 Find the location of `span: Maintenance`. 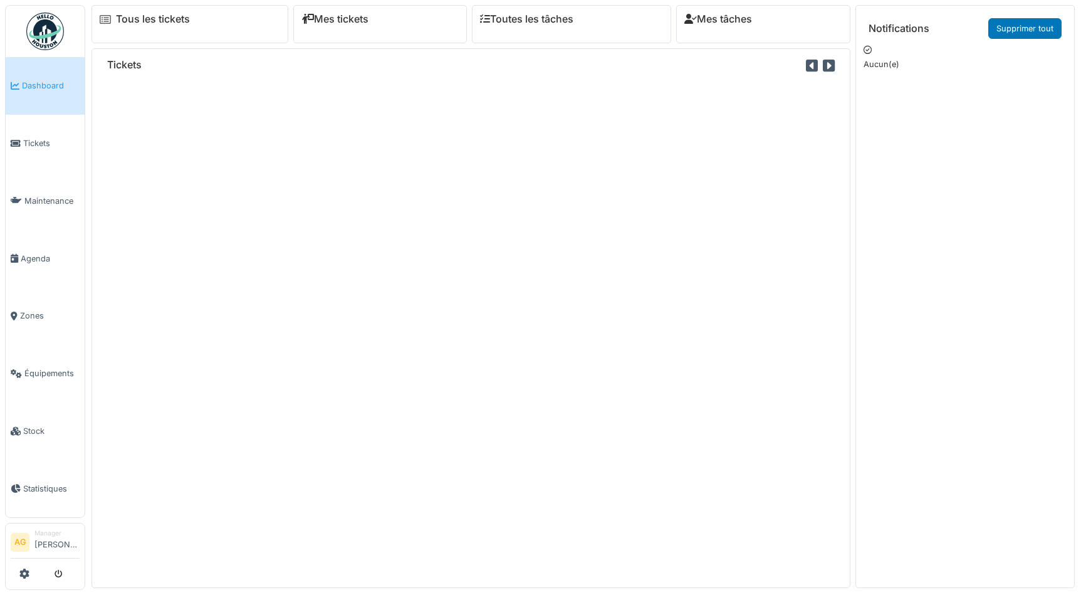

span: Maintenance is located at coordinates (52, 201).